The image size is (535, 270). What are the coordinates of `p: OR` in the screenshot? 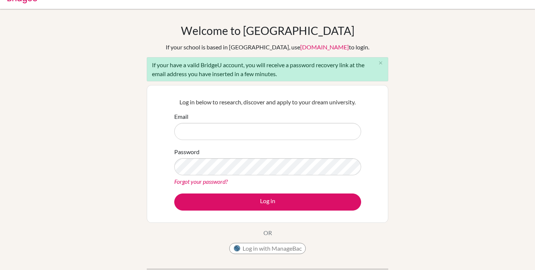 It's located at (267, 233).